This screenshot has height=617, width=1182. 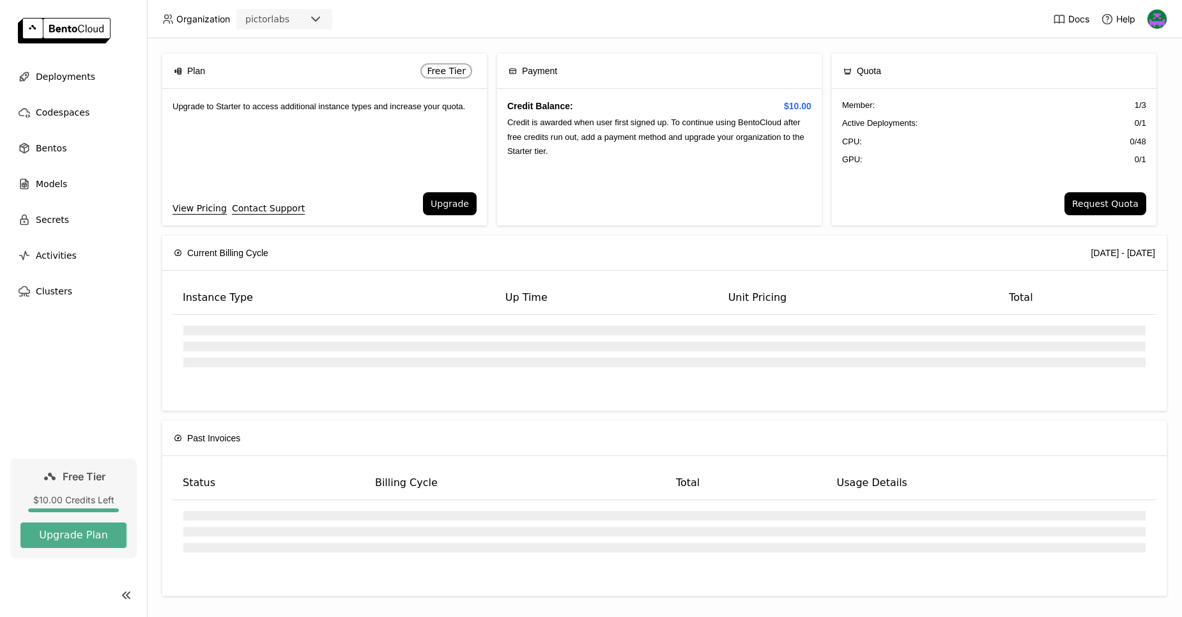 I want to click on th: Instance Type, so click(x=334, y=298).